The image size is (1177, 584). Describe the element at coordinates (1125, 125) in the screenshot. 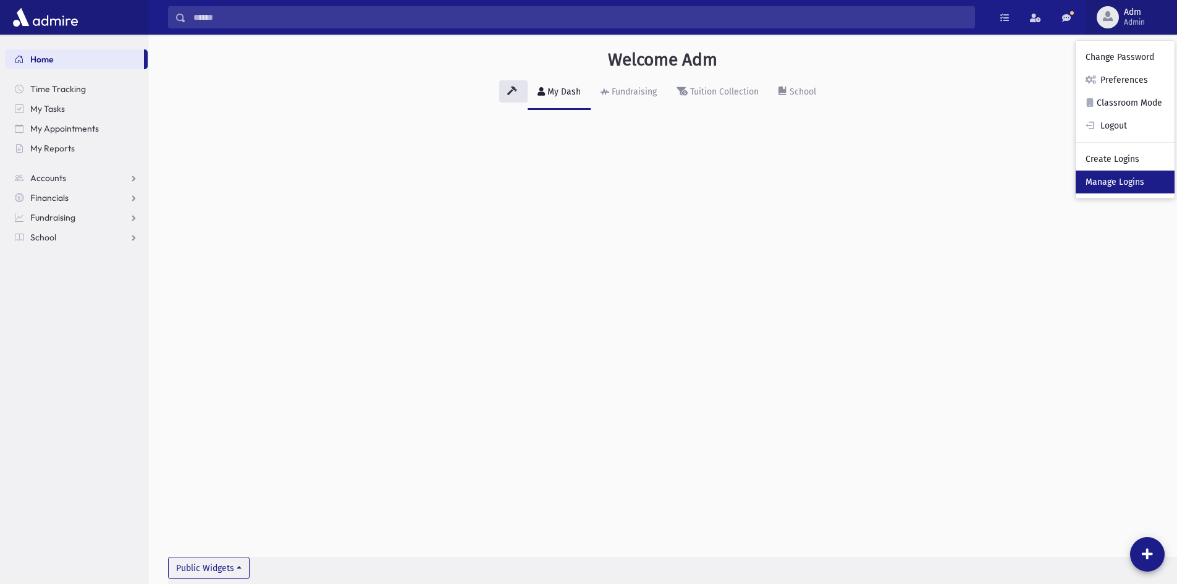

I see `a: Logout` at that location.